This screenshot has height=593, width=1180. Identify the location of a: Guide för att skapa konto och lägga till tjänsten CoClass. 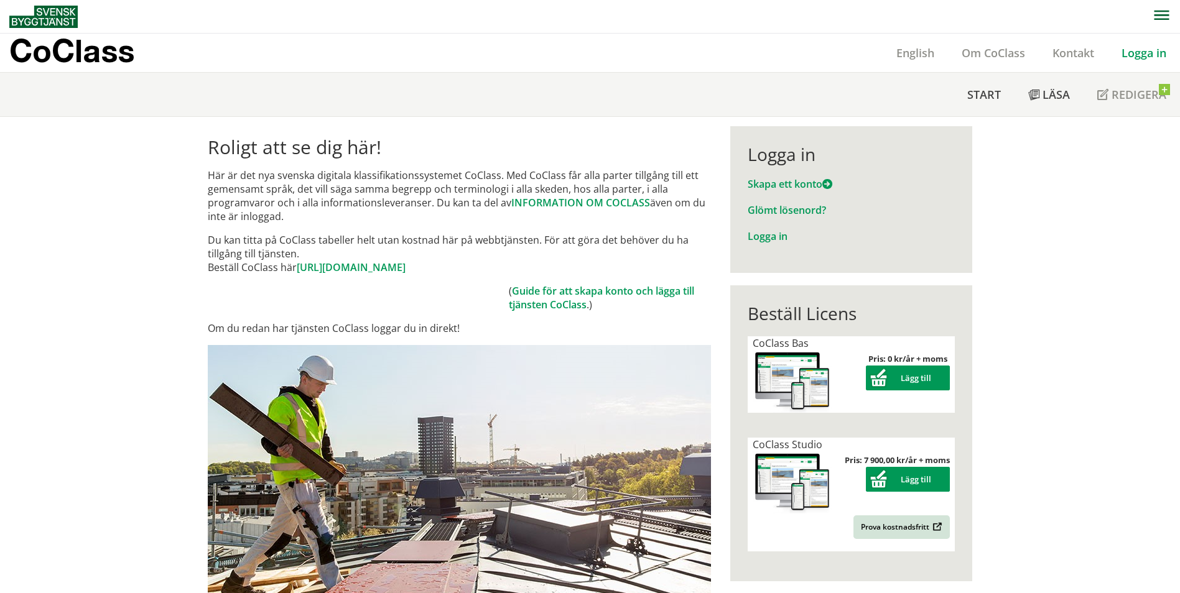
(601, 298).